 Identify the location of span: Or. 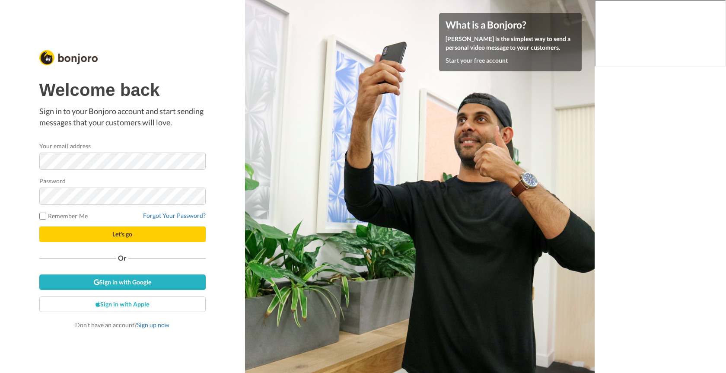
(122, 258).